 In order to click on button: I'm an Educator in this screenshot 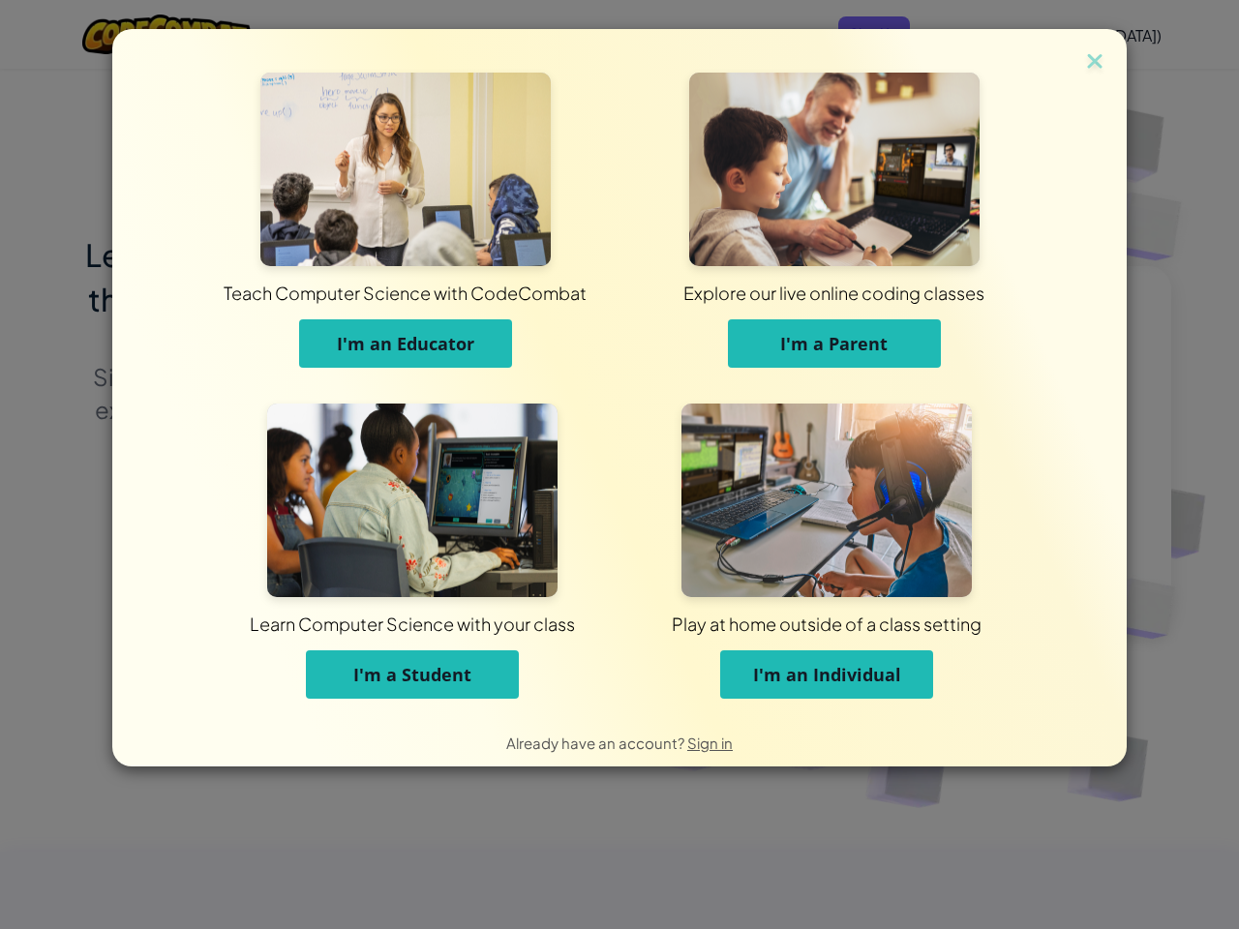, I will do `click(406, 344)`.